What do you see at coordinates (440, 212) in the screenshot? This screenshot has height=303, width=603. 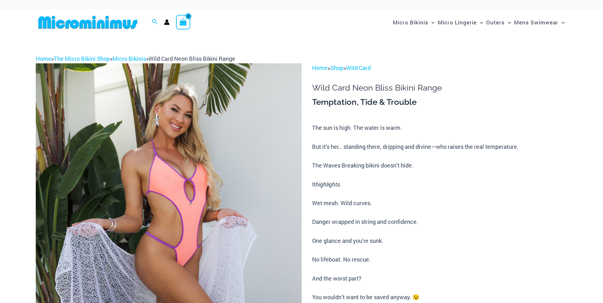 I see `p: The sun is high. The water is warm. But it’s her… standing there, dripping and divine—who raises ...` at bounding box center [440, 212].